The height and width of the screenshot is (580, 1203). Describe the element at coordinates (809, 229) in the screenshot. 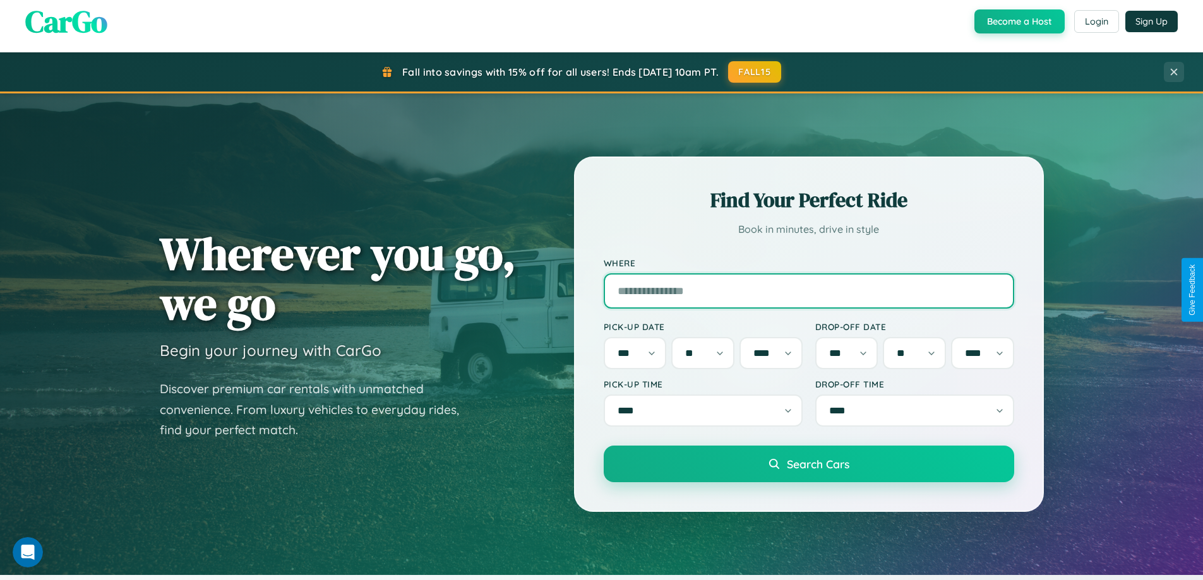

I see `p: Book in minutes, drive in style` at that location.